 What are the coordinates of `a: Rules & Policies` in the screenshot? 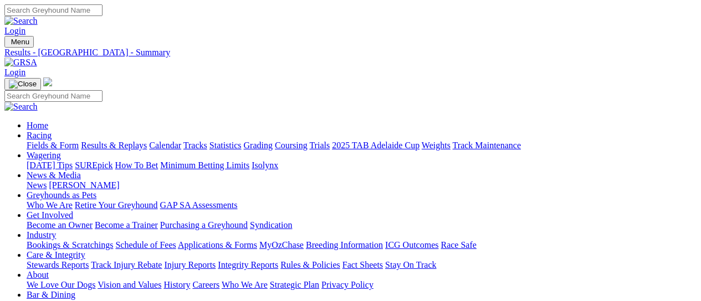 It's located at (310, 265).